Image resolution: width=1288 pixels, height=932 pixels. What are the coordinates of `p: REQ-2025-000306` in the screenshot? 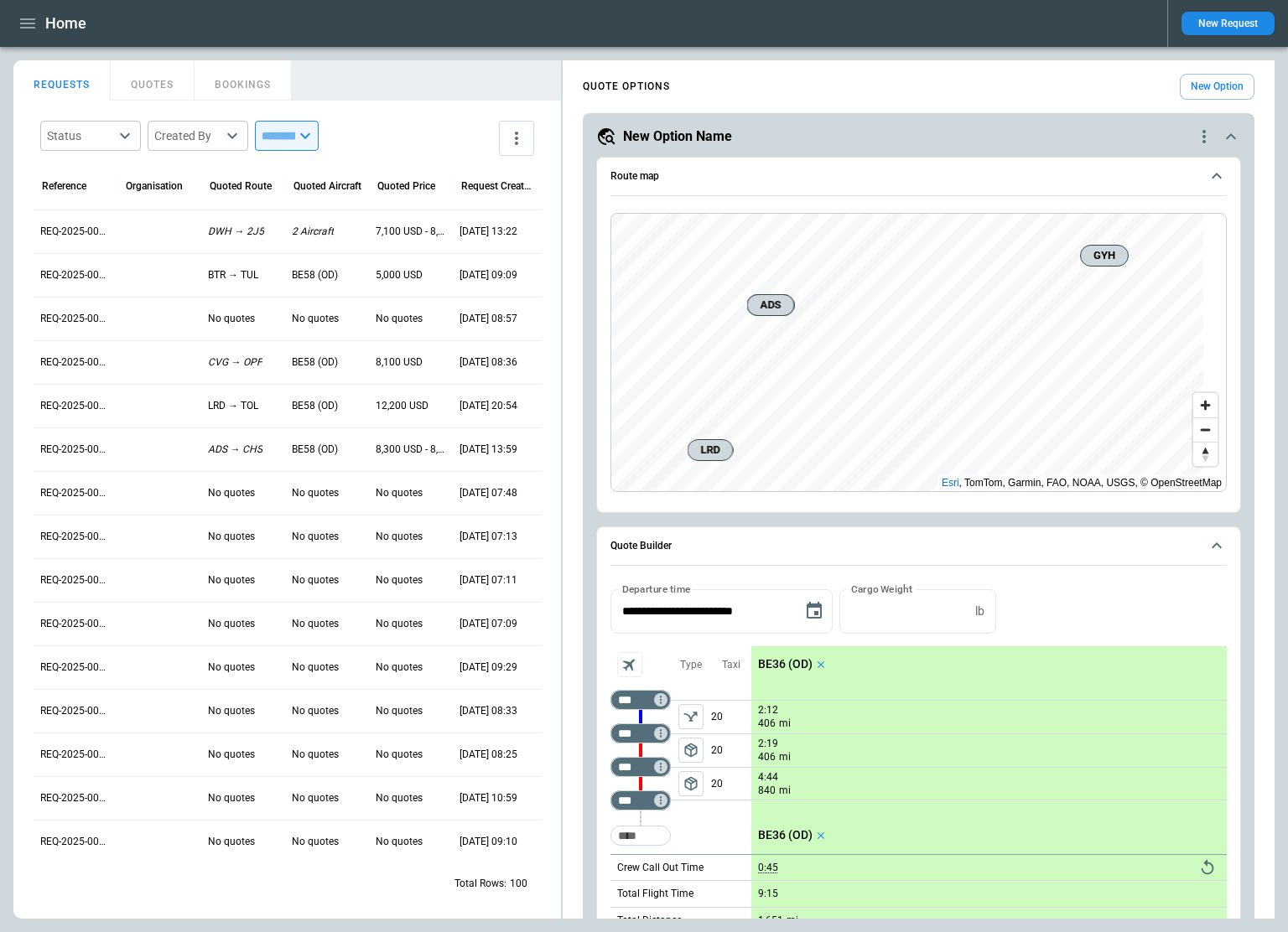 It's located at (76, 624).